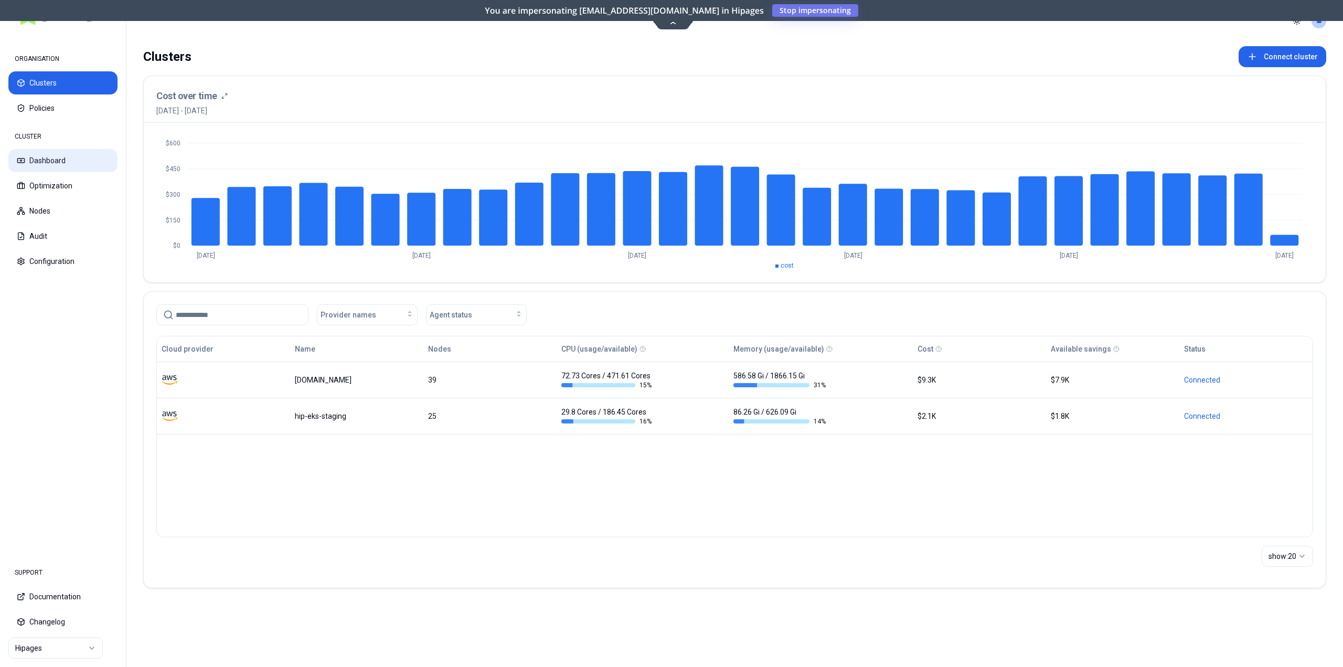 The image size is (1343, 667). What do you see at coordinates (357, 380) in the screenshot?
I see `div: luke.kubernetes.hipagesgroup.com.au` at bounding box center [357, 380].